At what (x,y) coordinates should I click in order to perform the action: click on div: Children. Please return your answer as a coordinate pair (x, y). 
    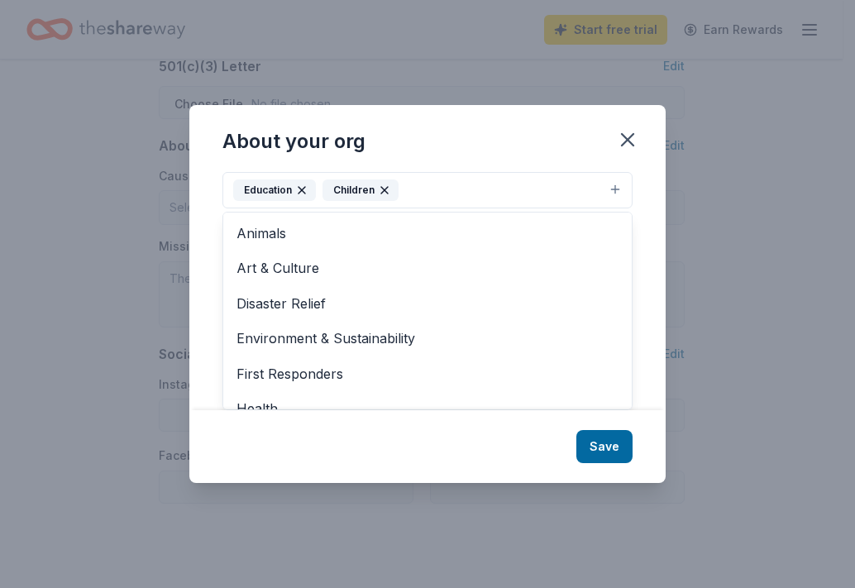
    Looking at the image, I should click on (361, 190).